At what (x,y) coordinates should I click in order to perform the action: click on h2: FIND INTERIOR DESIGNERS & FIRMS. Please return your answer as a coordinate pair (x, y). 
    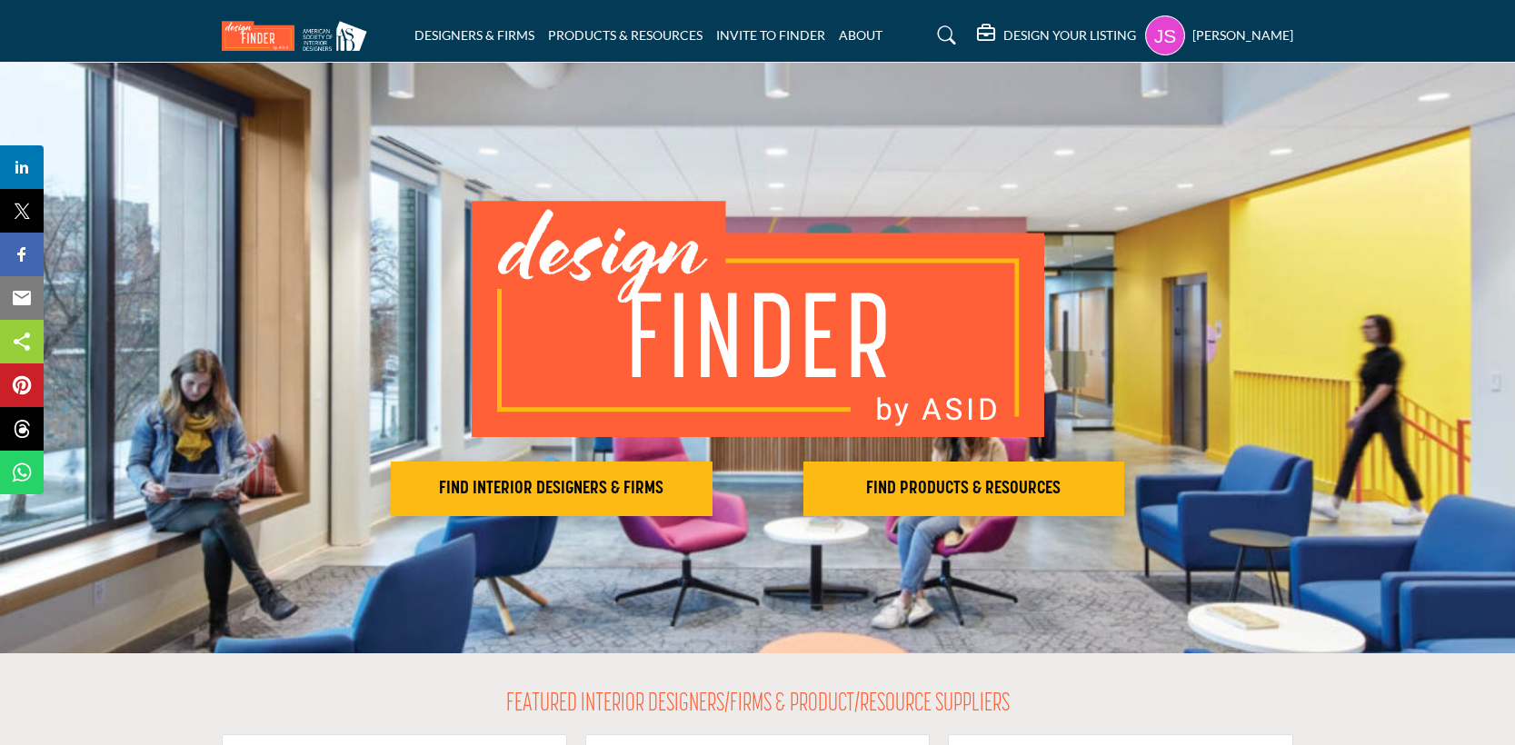
    Looking at the image, I should click on (552, 489).